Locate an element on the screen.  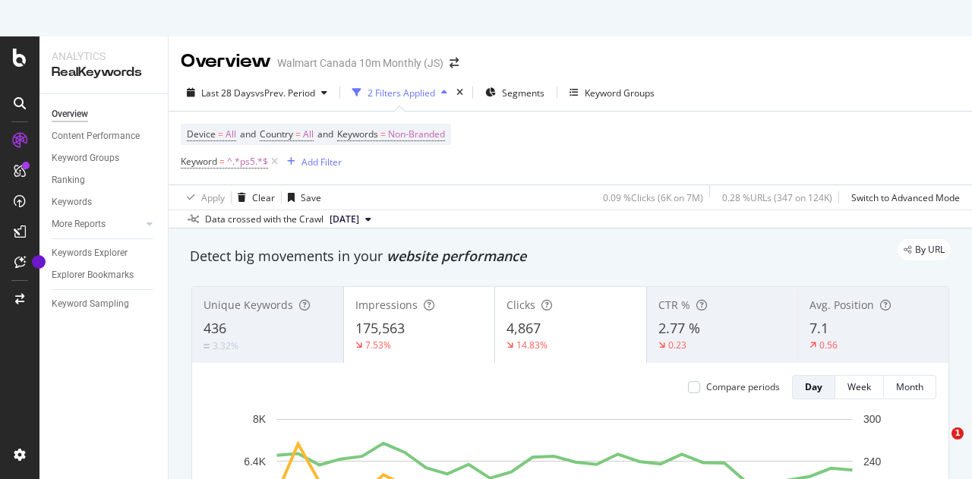
span: Non-Branded is located at coordinates (416, 134).